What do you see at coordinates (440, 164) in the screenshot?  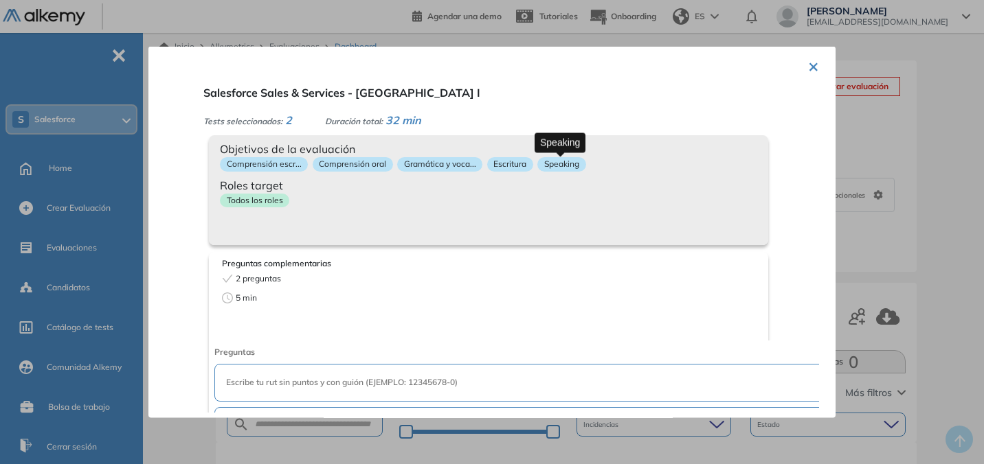 I see `p: Gramática y voca...` at bounding box center [440, 164].